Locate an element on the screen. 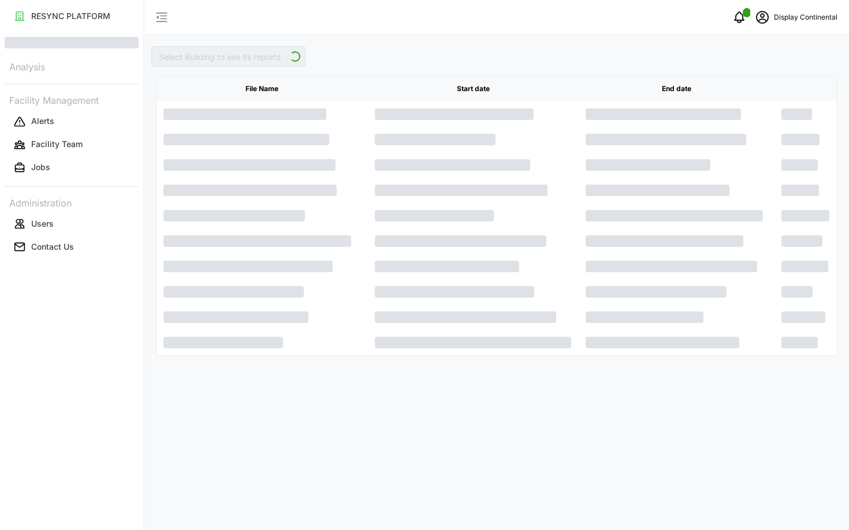  th: File Name is located at coordinates (262, 89).